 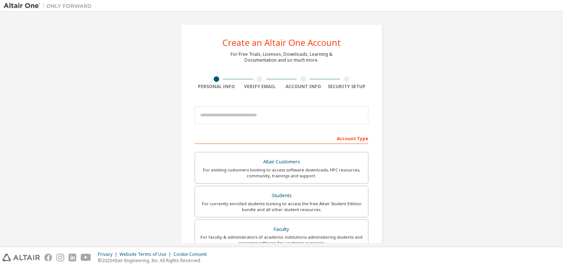 What do you see at coordinates (282, 173) in the screenshot?
I see `div: For existing customers looking to access software downloads, HPC resources, community, trainings ...` at bounding box center [282, 173].